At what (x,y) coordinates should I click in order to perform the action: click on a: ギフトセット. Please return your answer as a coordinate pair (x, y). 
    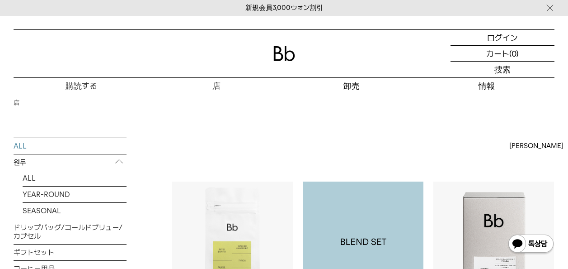
    Looking at the image, I should click on (70, 252).